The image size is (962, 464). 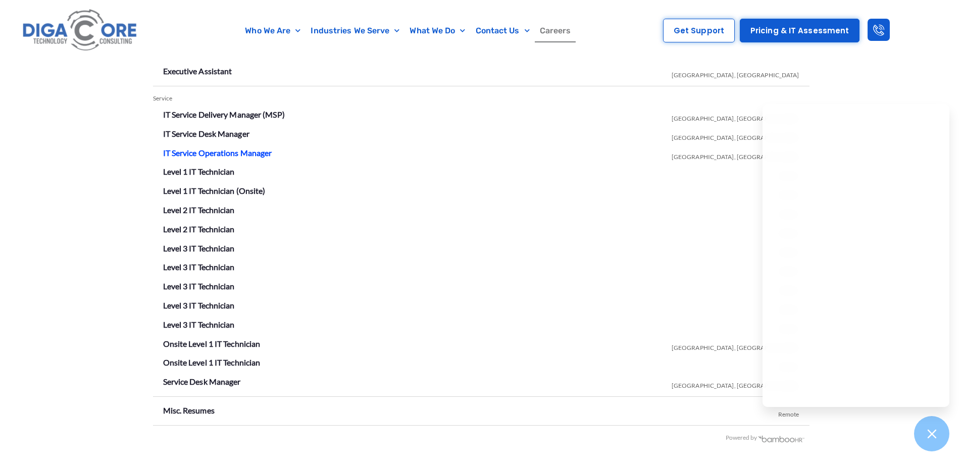 What do you see at coordinates (781, 438) in the screenshot?
I see `img: BambooHR - HR software` at bounding box center [781, 438].